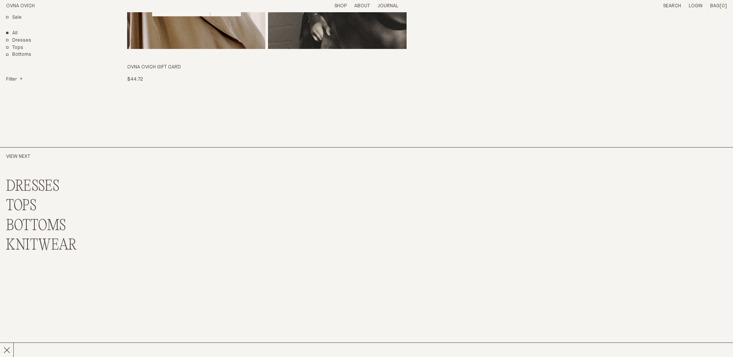 This screenshot has width=733, height=357. I want to click on summary: About, so click(362, 6).